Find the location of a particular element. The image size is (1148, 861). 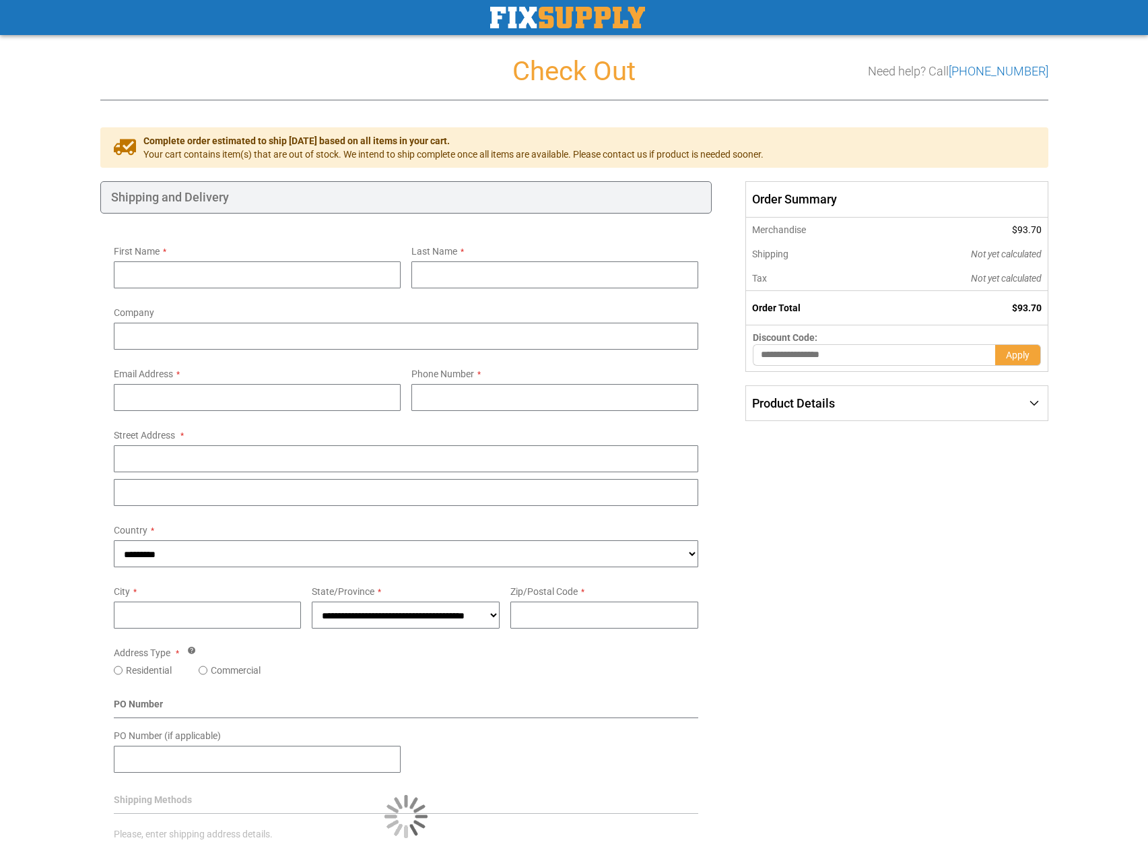

span: Last Name is located at coordinates (434, 251).